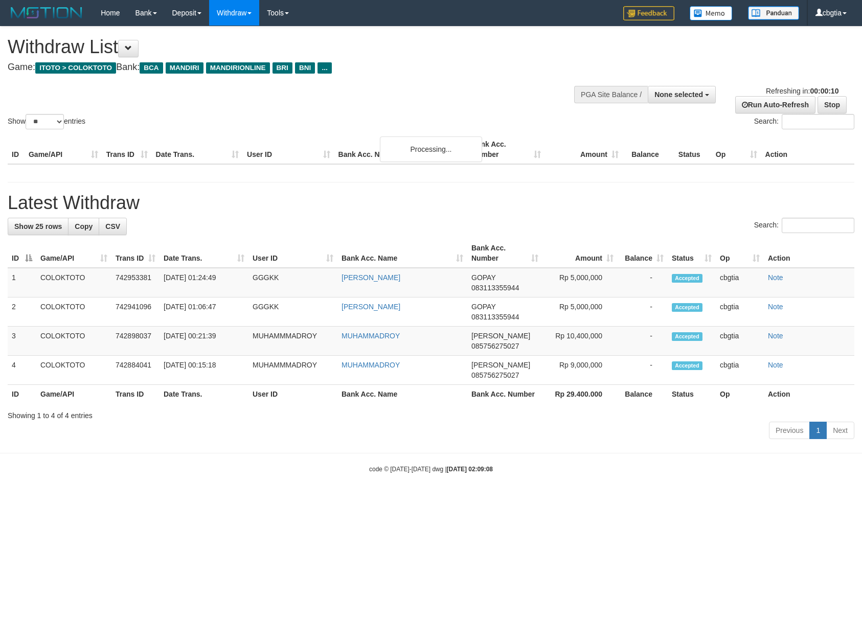 This screenshot has width=862, height=643. Describe the element at coordinates (136, 283) in the screenshot. I see `td: 742953381` at that location.